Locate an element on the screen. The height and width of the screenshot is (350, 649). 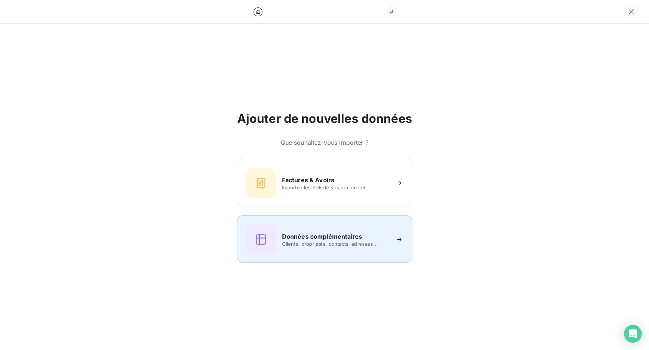
h2: Ajouter de nouvelles données is located at coordinates (325, 119).